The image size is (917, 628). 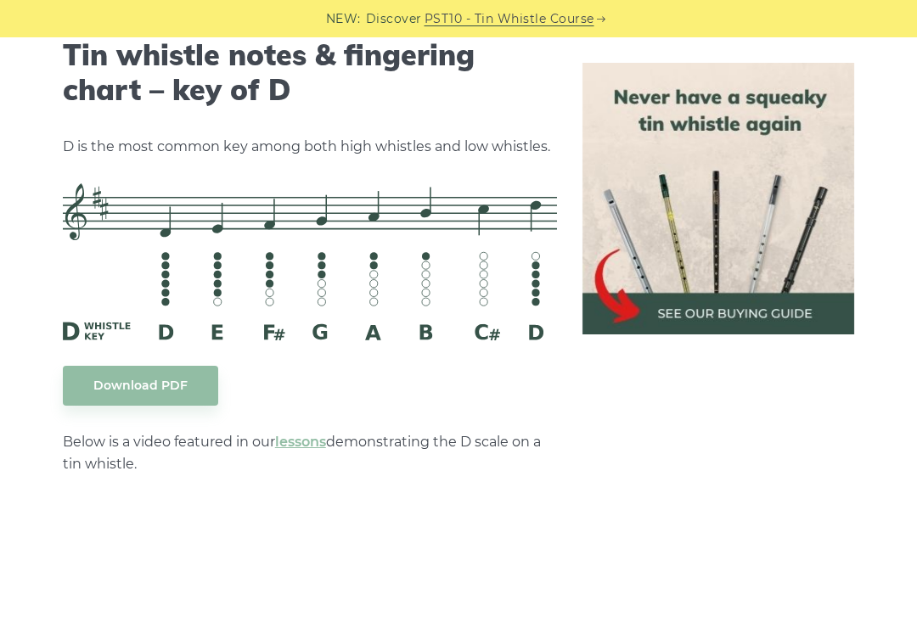 What do you see at coordinates (140, 385) in the screenshot?
I see `a: Download PDF` at bounding box center [140, 385].